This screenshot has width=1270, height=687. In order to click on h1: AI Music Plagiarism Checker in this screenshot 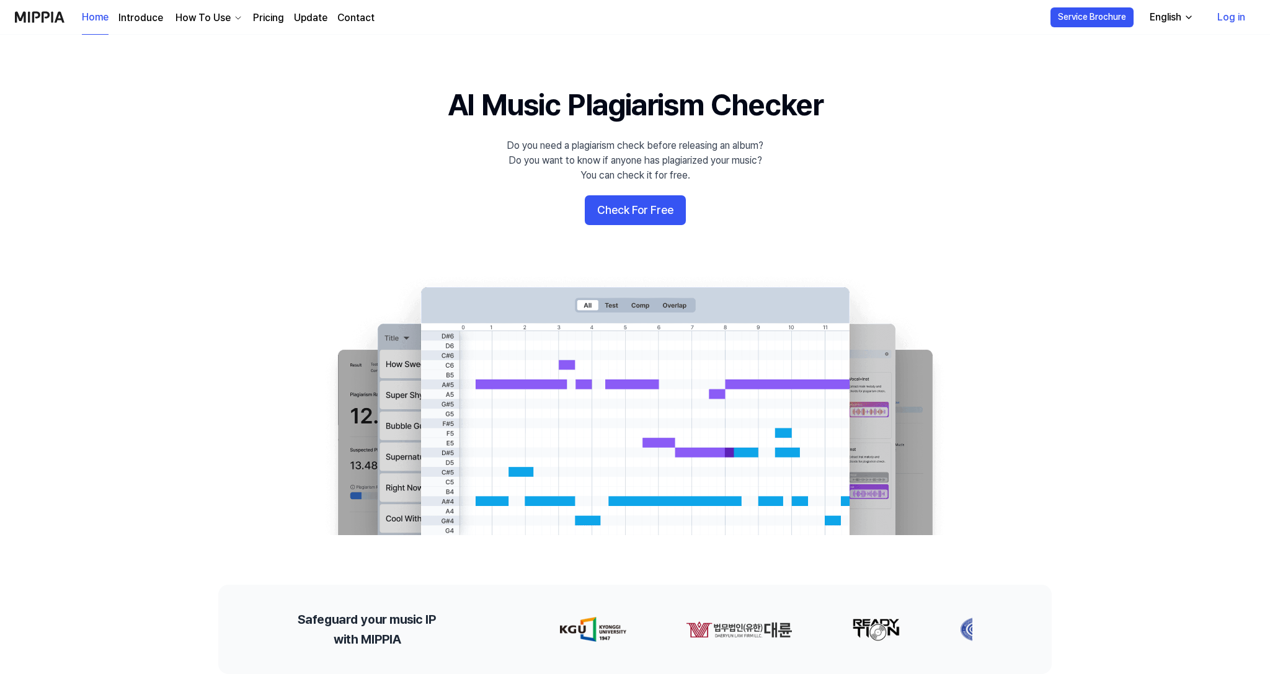, I will do `click(635, 105)`.